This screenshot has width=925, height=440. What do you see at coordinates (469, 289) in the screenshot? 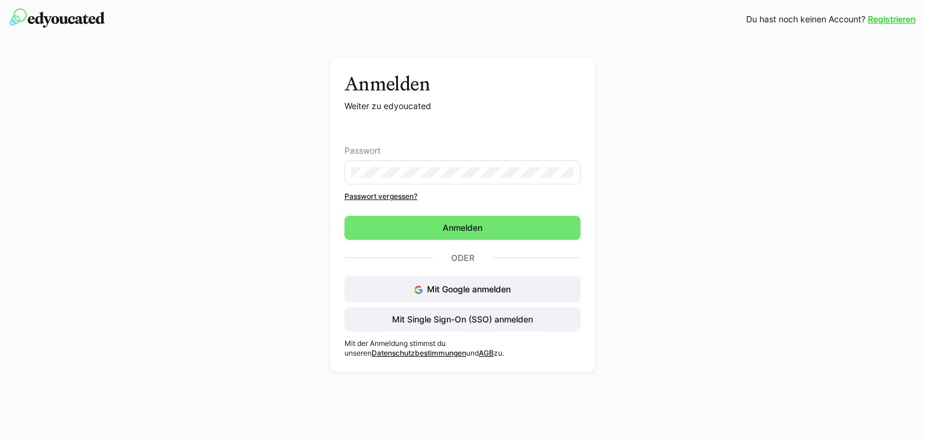
I see `span: Mit Google anmelden` at bounding box center [469, 289].